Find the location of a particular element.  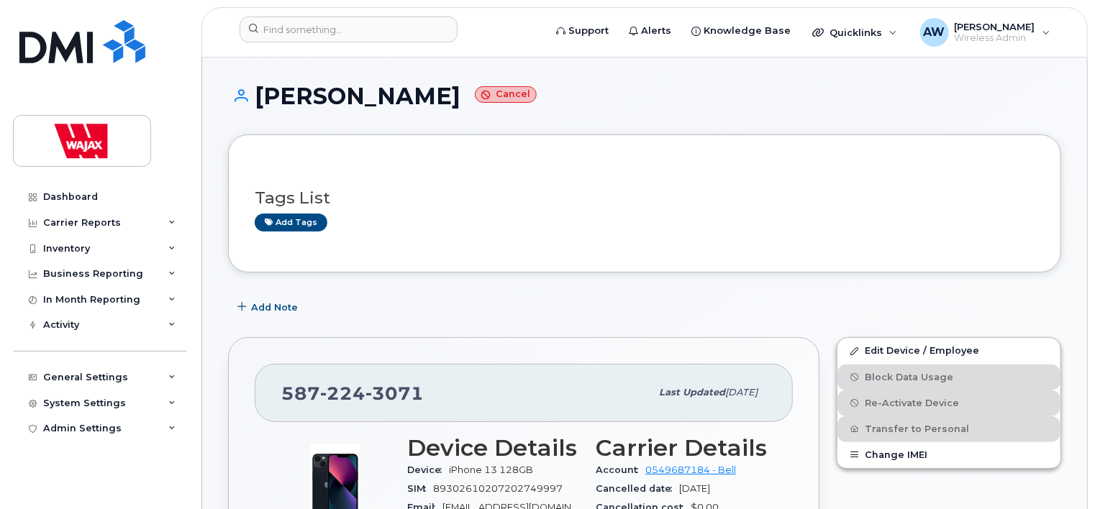

h3: Tags List is located at coordinates (645, 198).